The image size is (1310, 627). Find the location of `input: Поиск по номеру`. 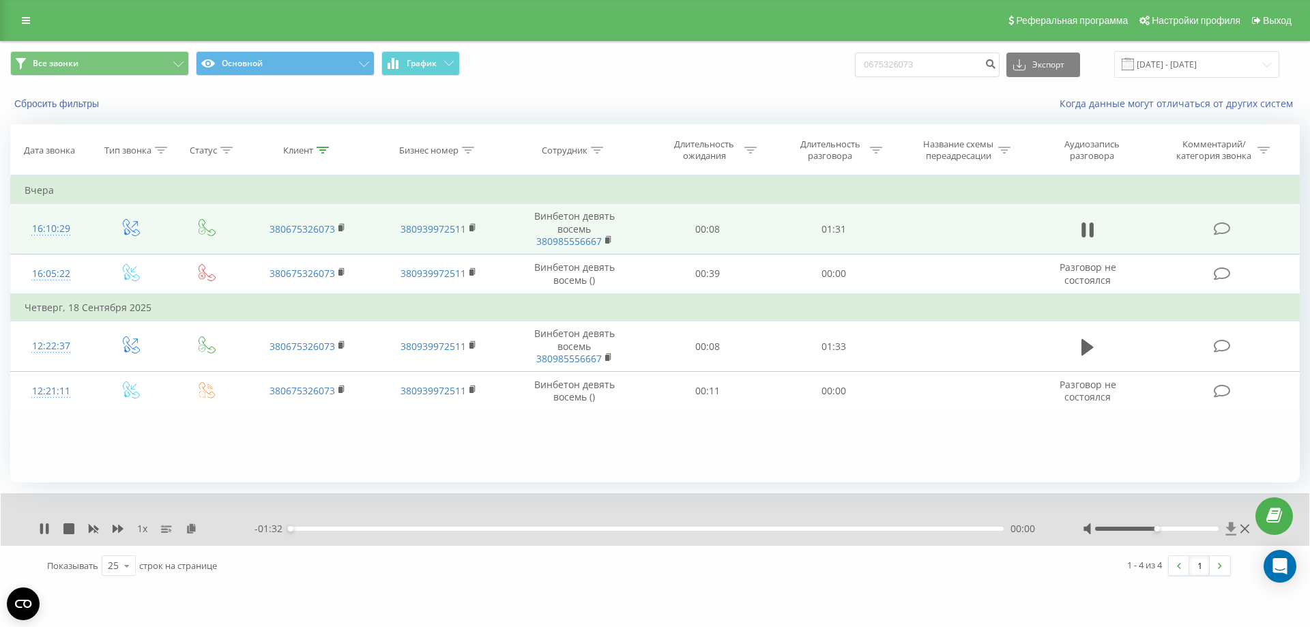

input: Поиск по номеру is located at coordinates (927, 65).